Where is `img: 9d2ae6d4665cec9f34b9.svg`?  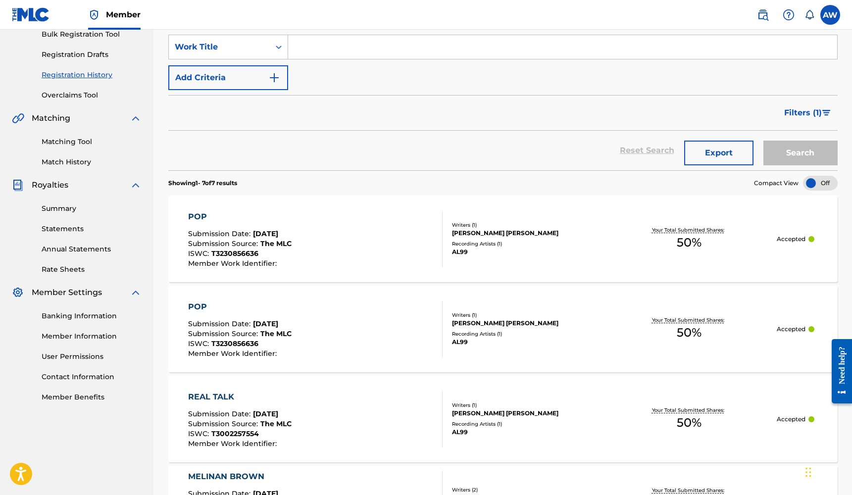
img: 9d2ae6d4665cec9f34b9.svg is located at coordinates (274, 78).